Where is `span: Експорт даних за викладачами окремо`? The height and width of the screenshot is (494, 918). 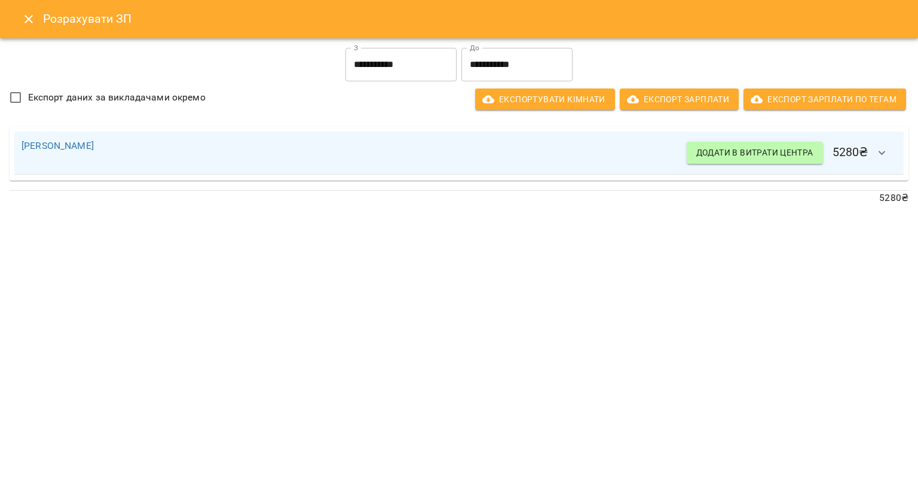
span: Експорт даних за викладачами окремо is located at coordinates (117, 97).